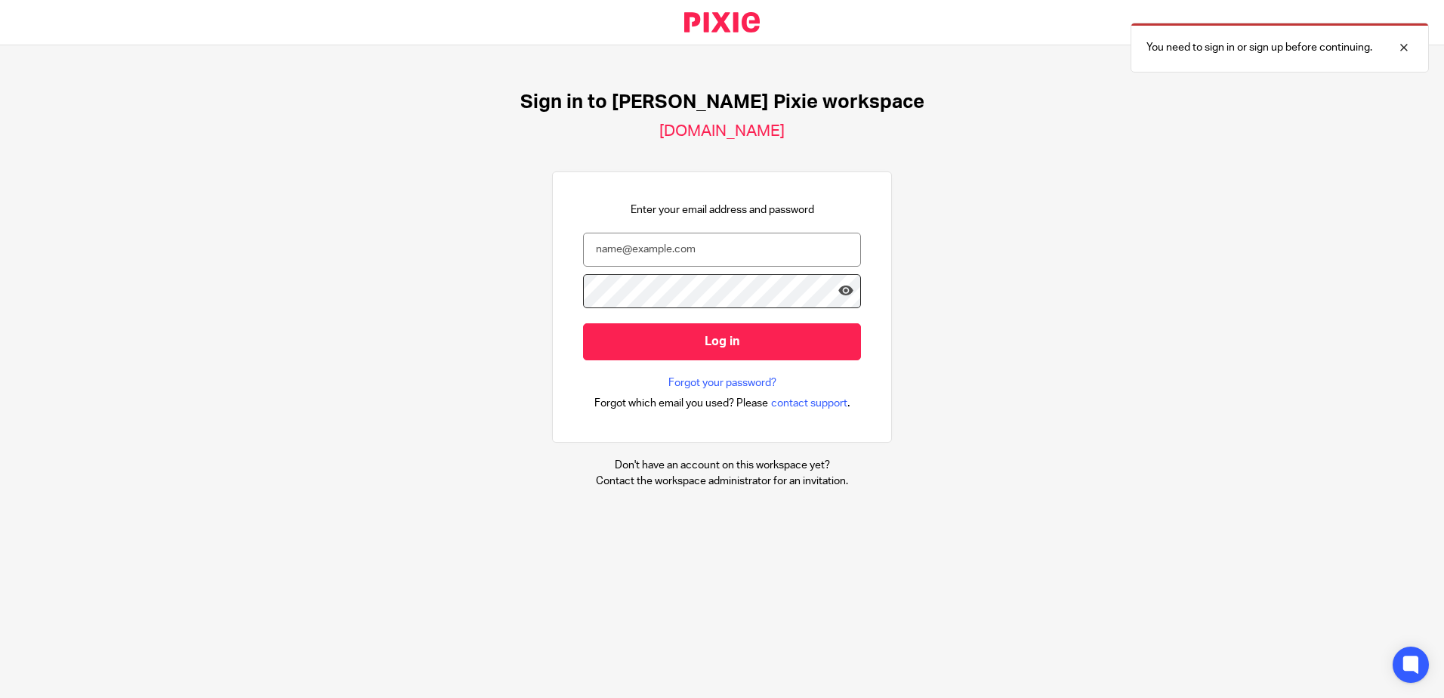 The height and width of the screenshot is (698, 1444). Describe the element at coordinates (722, 341) in the screenshot. I see `input: Log in` at that location.